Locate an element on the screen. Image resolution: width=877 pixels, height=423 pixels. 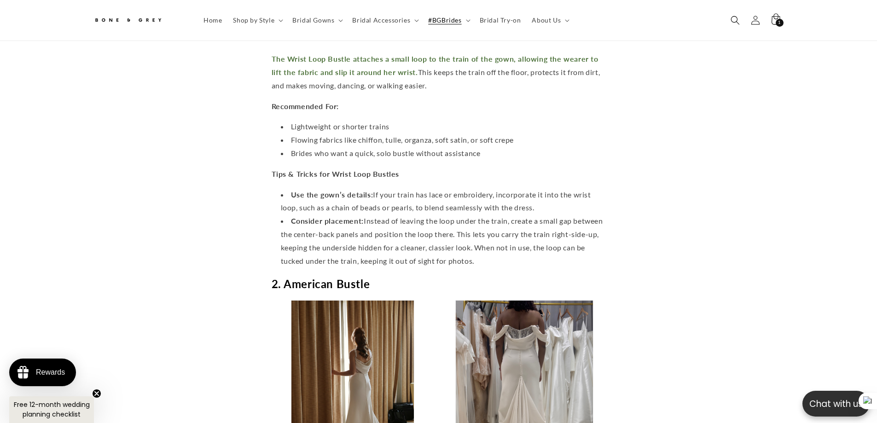
span: Flowing fabrics like chiffon, tulle, organza, soft satin, or soft crepe is located at coordinates (402, 140).